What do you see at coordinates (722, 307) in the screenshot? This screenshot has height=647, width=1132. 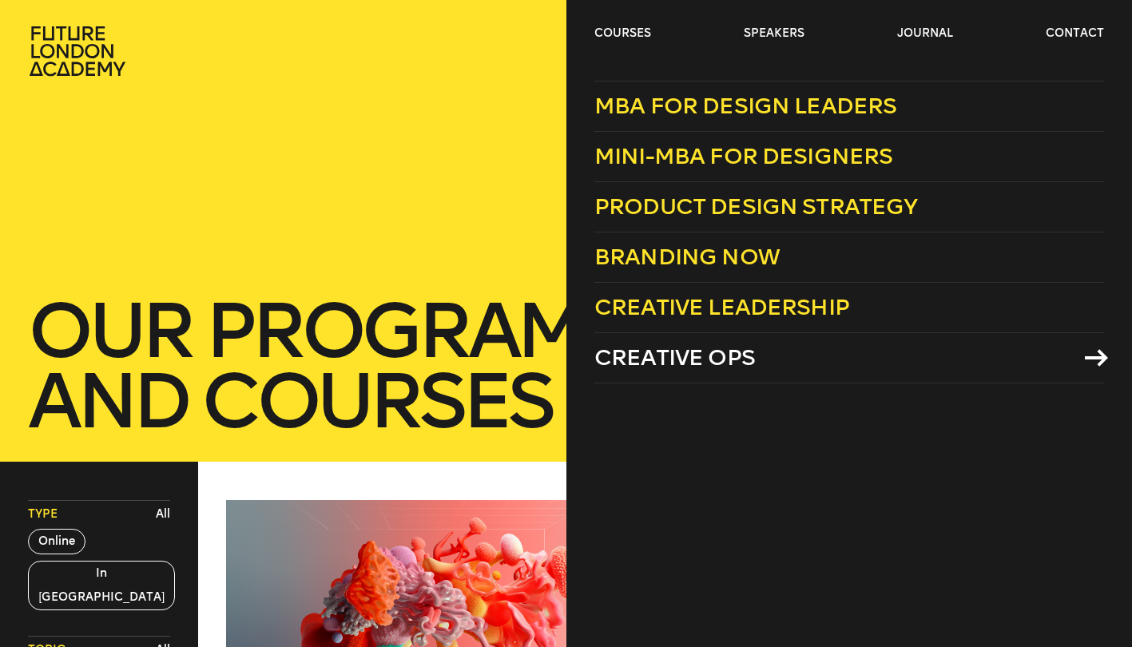 I see `span: Creative Leadership` at bounding box center [722, 307].